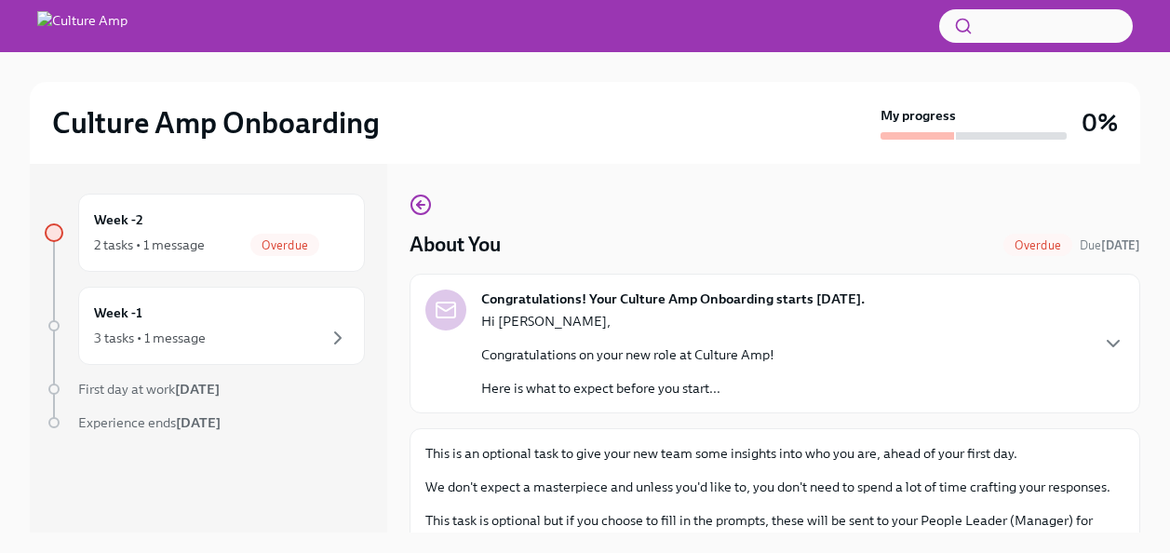 This screenshot has height=553, width=1170. Describe the element at coordinates (216, 123) in the screenshot. I see `h2: Culture Amp Onboarding` at that location.